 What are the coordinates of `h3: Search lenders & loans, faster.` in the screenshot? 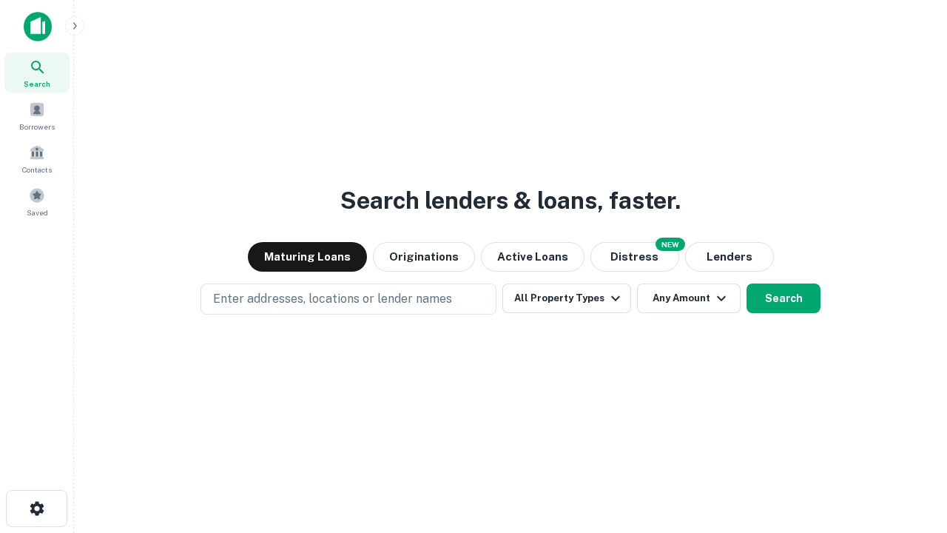 It's located at (511, 201).